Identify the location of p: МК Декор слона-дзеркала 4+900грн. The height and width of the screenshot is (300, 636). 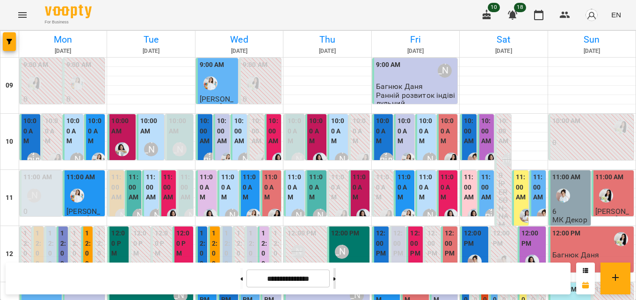
(571, 232).